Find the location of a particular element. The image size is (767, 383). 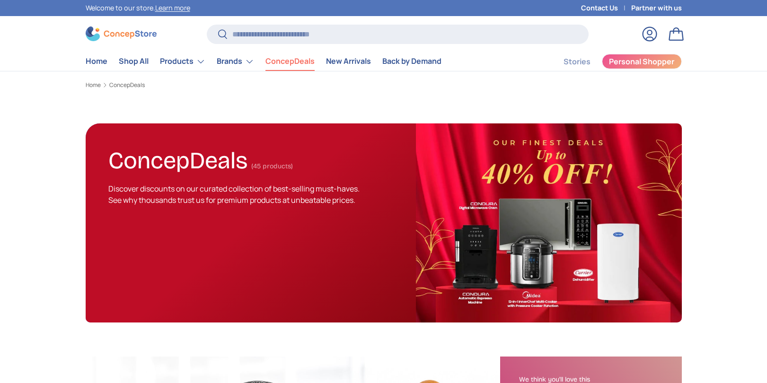

a: Products is located at coordinates (183, 62).